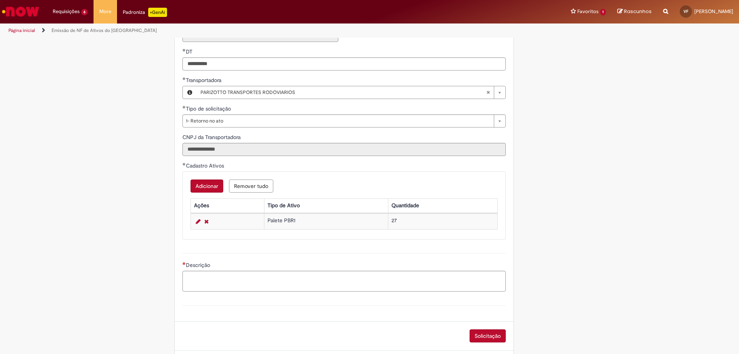 The width and height of the screenshot is (739, 354). I want to click on span: Necessários, so click(184, 263).